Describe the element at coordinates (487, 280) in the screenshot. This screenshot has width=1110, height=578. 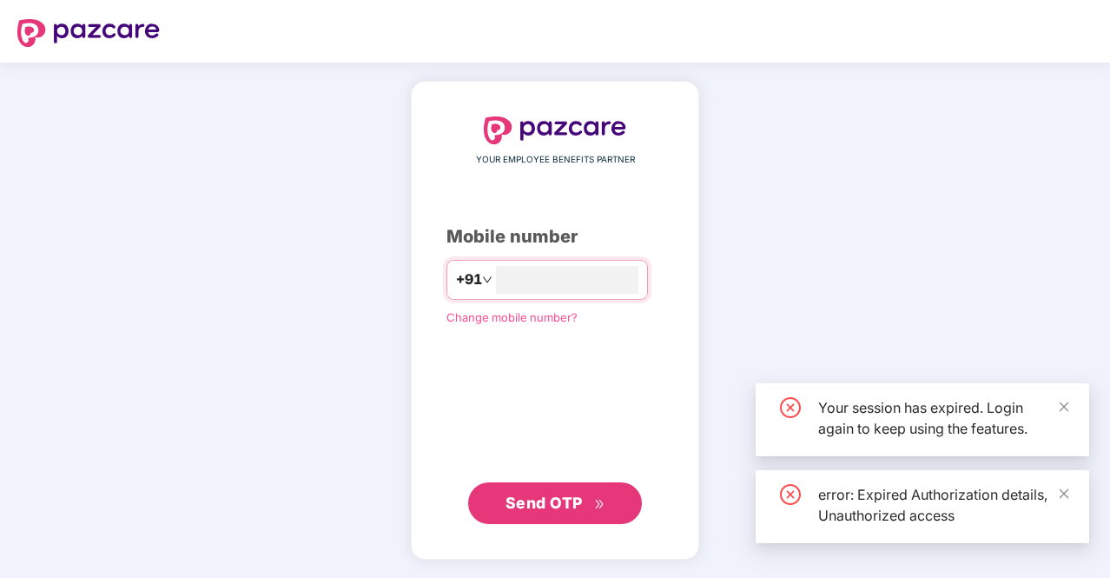
I see `span: down` at that location.